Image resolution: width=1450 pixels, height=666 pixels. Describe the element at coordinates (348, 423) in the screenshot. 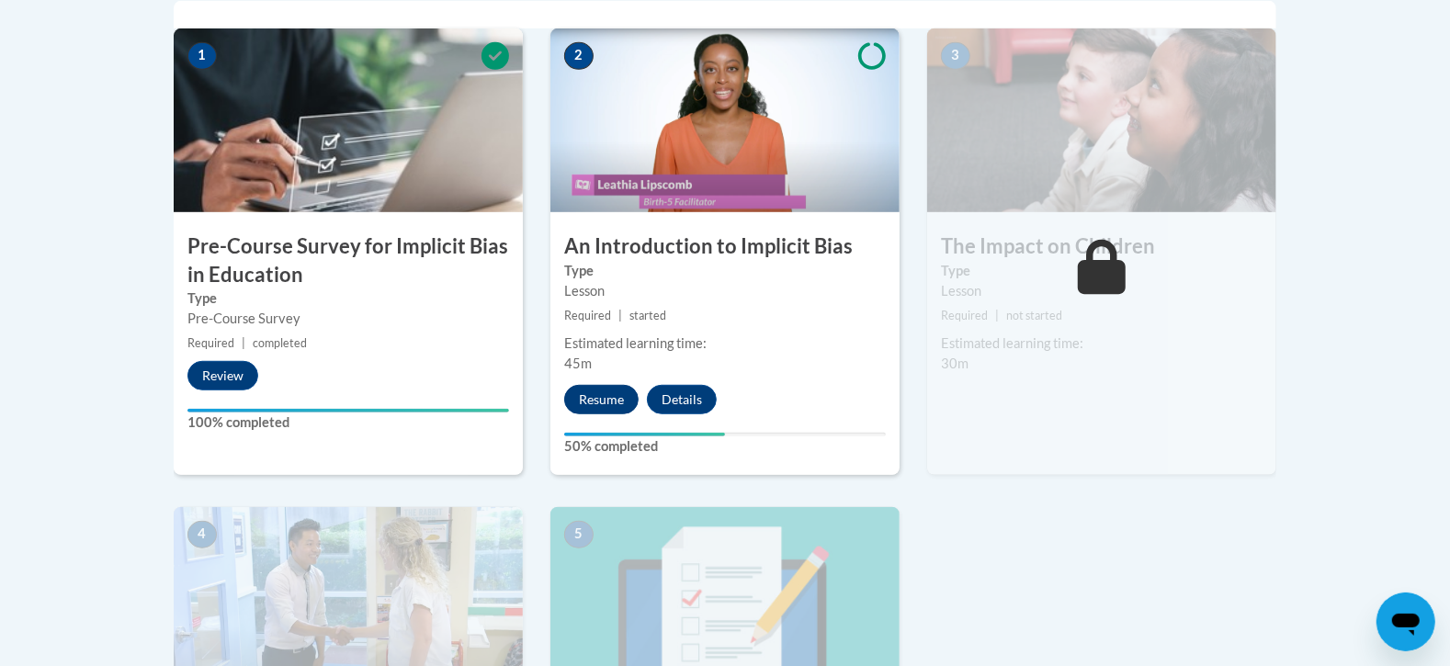

I see `label: 100% completed` at that location.